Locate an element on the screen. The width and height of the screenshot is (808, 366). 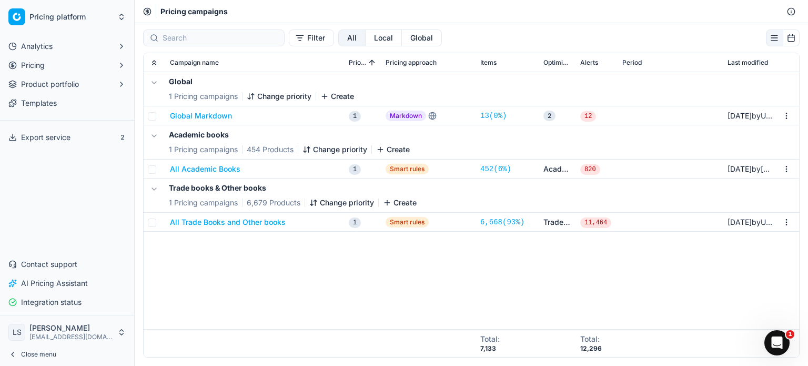
button: Pricing platform is located at coordinates (67, 17).